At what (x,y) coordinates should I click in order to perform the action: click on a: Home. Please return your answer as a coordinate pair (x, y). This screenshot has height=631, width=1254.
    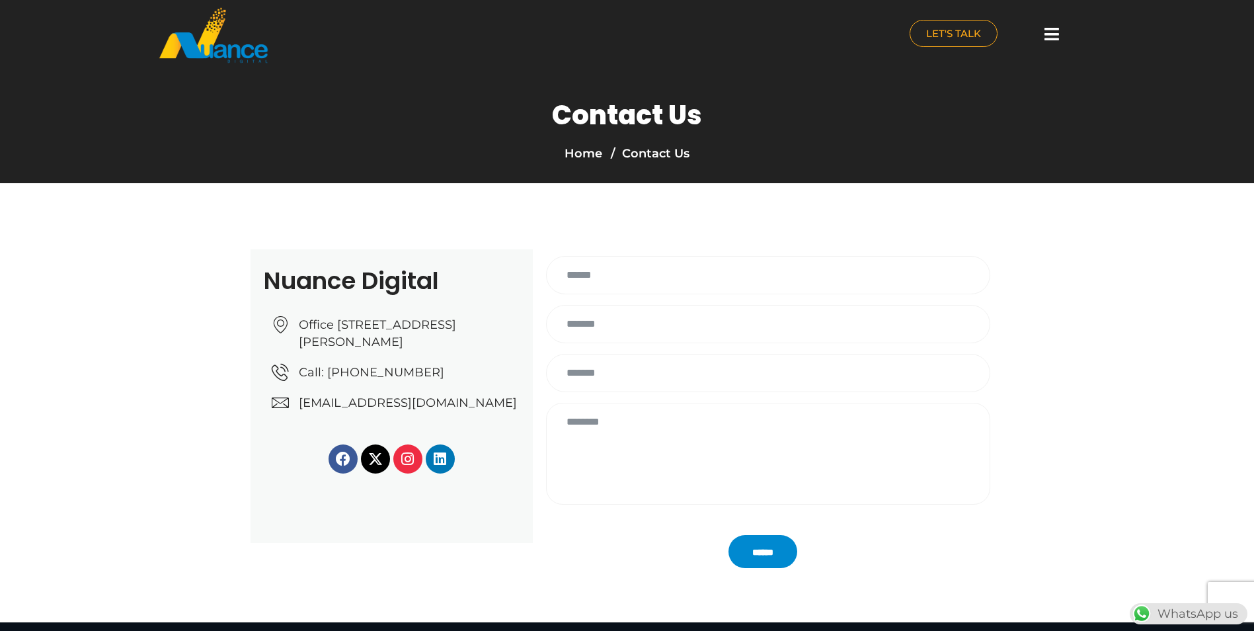
    Looking at the image, I should click on (583, 153).